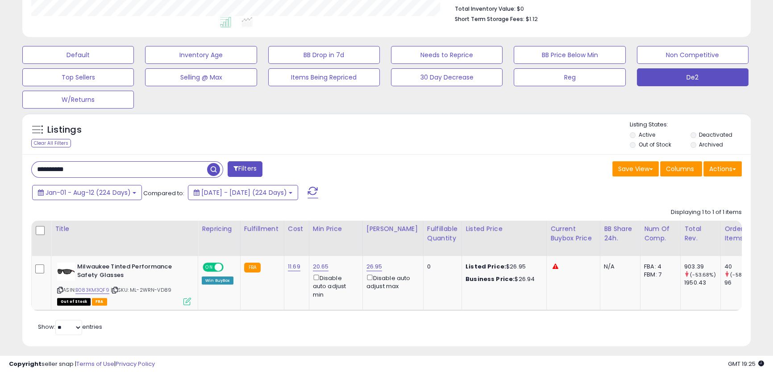  I want to click on a: Terms of Use, so click(95, 363).